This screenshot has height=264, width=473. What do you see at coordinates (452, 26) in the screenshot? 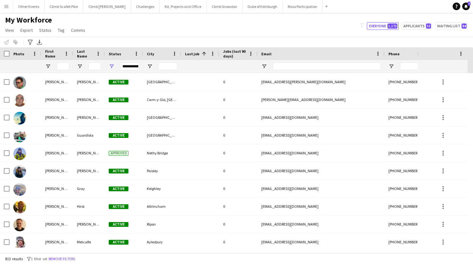
I see `button: Waiting list84` at bounding box center [452, 26].